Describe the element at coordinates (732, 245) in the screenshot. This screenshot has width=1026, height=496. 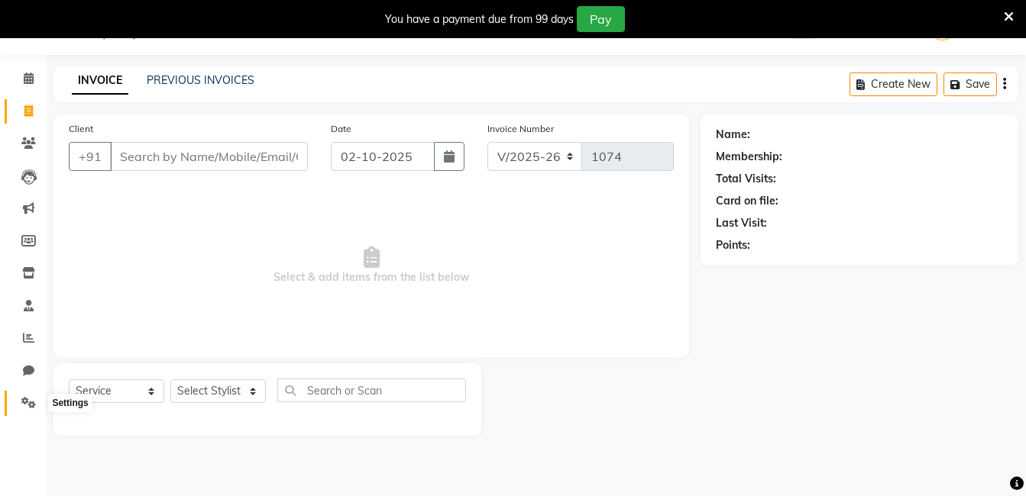
I see `div: Points:` at that location.